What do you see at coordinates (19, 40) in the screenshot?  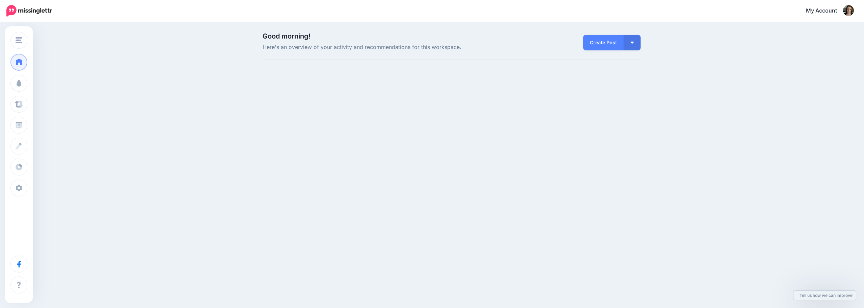 I see `img: menu.png` at bounding box center [19, 40].